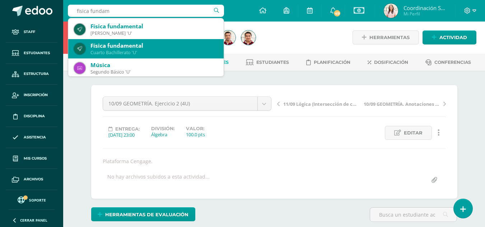 This screenshot has width=485, height=227. Describe the element at coordinates (32, 116) in the screenshot. I see `a: Disciplina` at that location.